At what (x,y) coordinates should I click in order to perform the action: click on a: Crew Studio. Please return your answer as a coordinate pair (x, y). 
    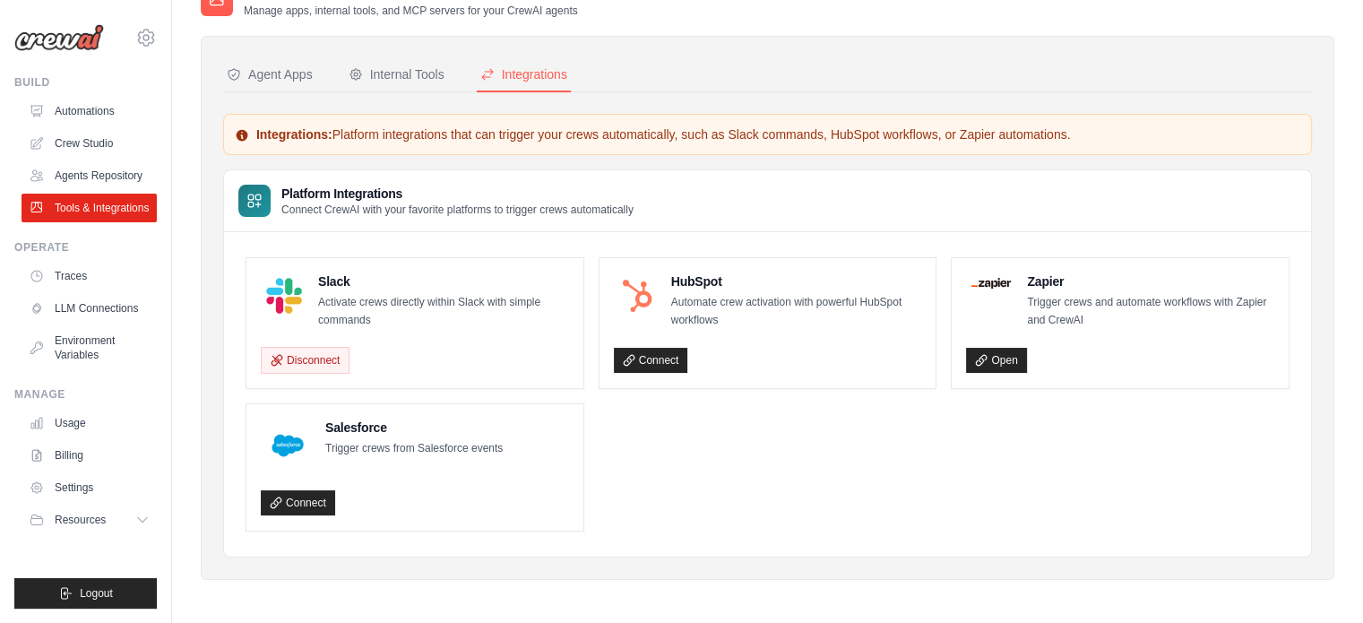
    Looking at the image, I should click on (89, 143).